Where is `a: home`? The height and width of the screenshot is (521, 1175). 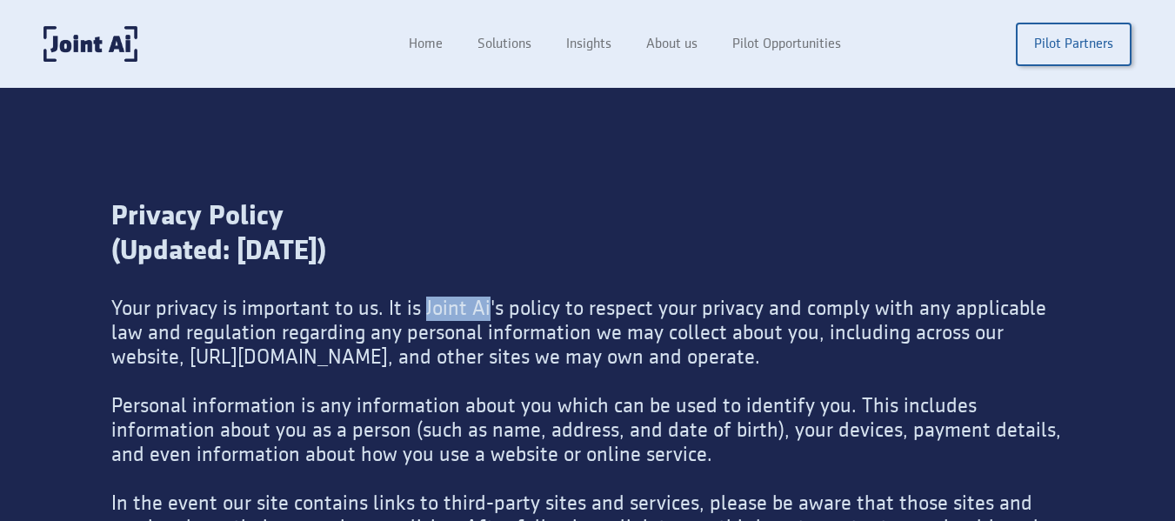
a: home is located at coordinates (90, 43).